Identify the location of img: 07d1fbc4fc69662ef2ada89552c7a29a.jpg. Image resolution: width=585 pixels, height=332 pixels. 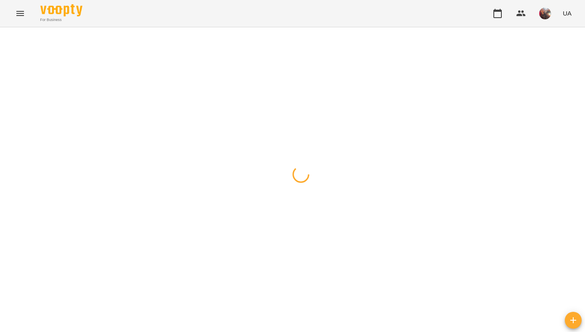
(545, 13).